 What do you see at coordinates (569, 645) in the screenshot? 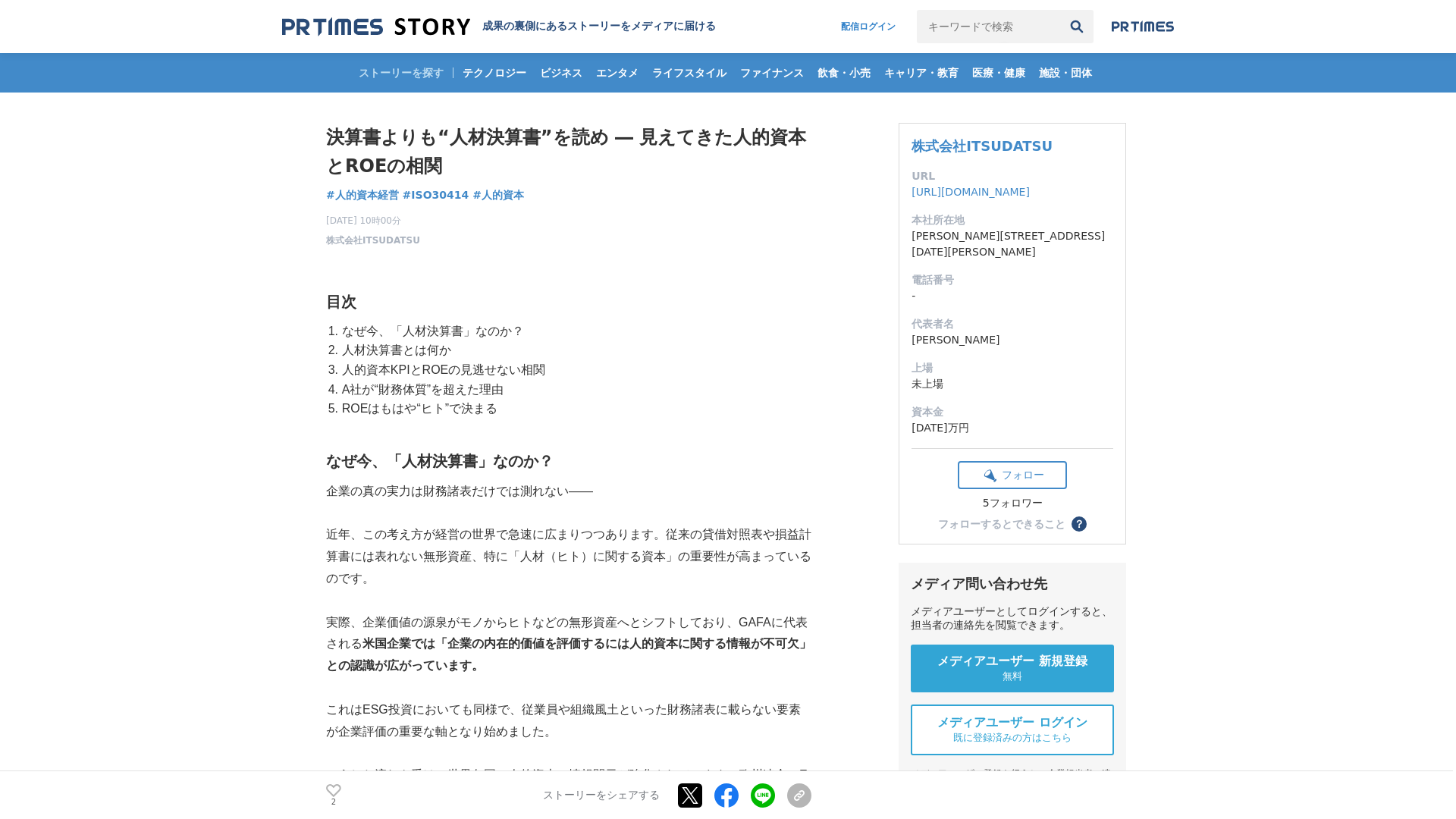
I see `p: 実際、企業価値の源泉がモノからヒトなどの無形資産へとシフトしており、GAFAに代表される` at bounding box center [569, 645].